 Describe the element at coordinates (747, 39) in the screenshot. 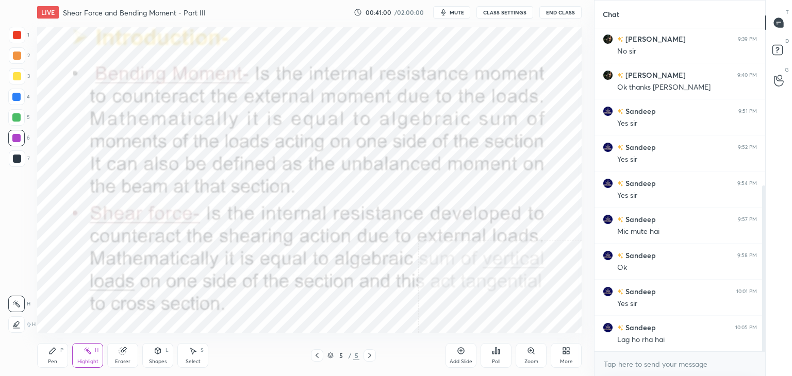

I see `div: 9:39 PM` at that location.